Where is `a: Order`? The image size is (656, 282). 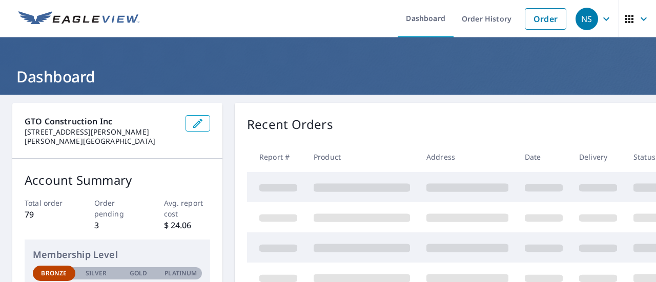 a: Order is located at coordinates (545, 19).